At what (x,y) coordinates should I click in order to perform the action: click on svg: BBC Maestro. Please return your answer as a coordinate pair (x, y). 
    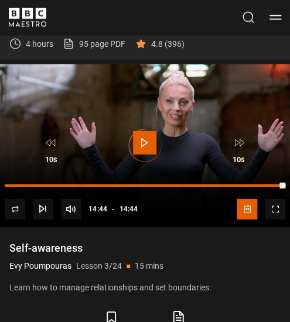
    Looking at the image, I should click on (28, 18).